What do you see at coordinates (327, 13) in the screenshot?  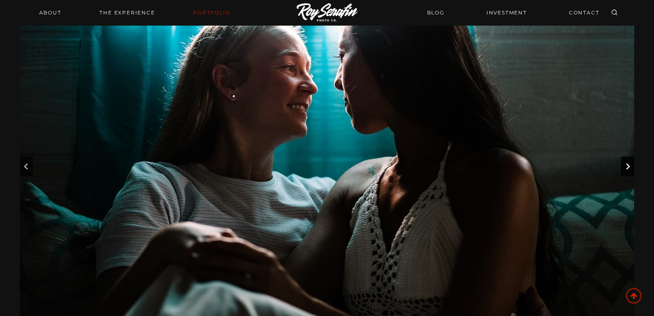 I see `img: Logo of Roy Serafin Photo Co., featuring stylized text in white on a light background, representi...` at bounding box center [327, 13].